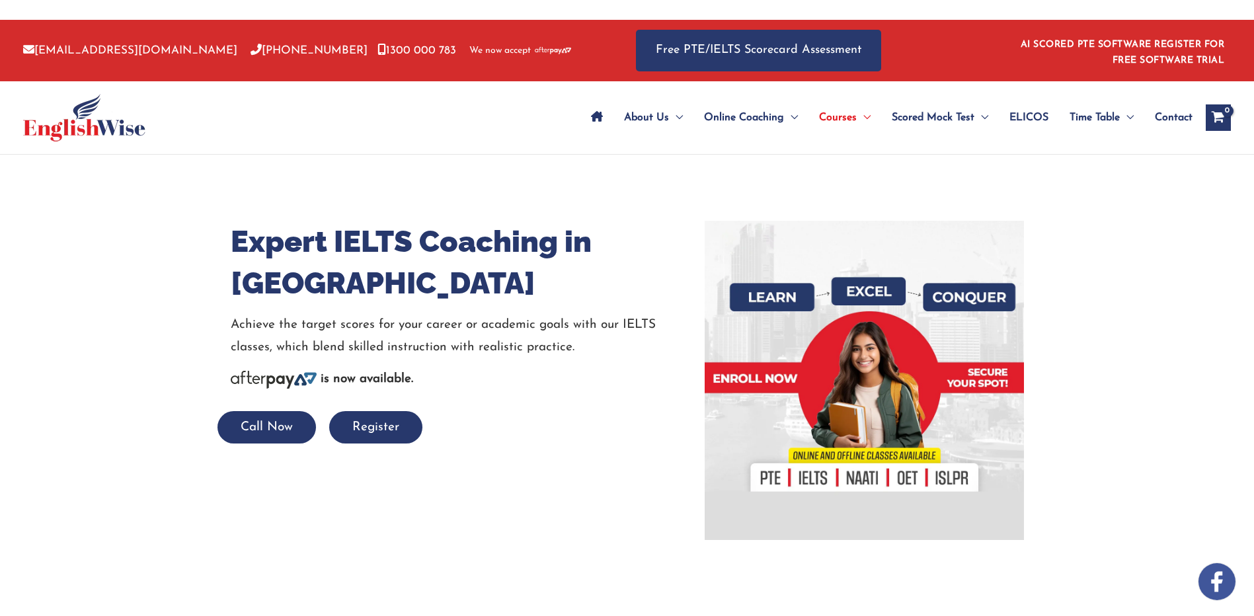 The height and width of the screenshot is (616, 1254). Describe the element at coordinates (375, 427) in the screenshot. I see `button: Register` at that location.